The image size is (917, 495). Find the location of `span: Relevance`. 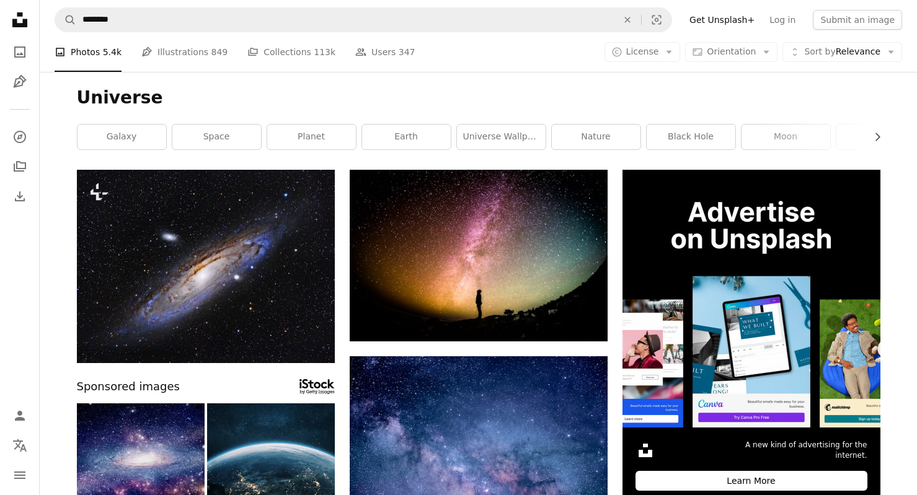

span: Relevance is located at coordinates (842, 52).